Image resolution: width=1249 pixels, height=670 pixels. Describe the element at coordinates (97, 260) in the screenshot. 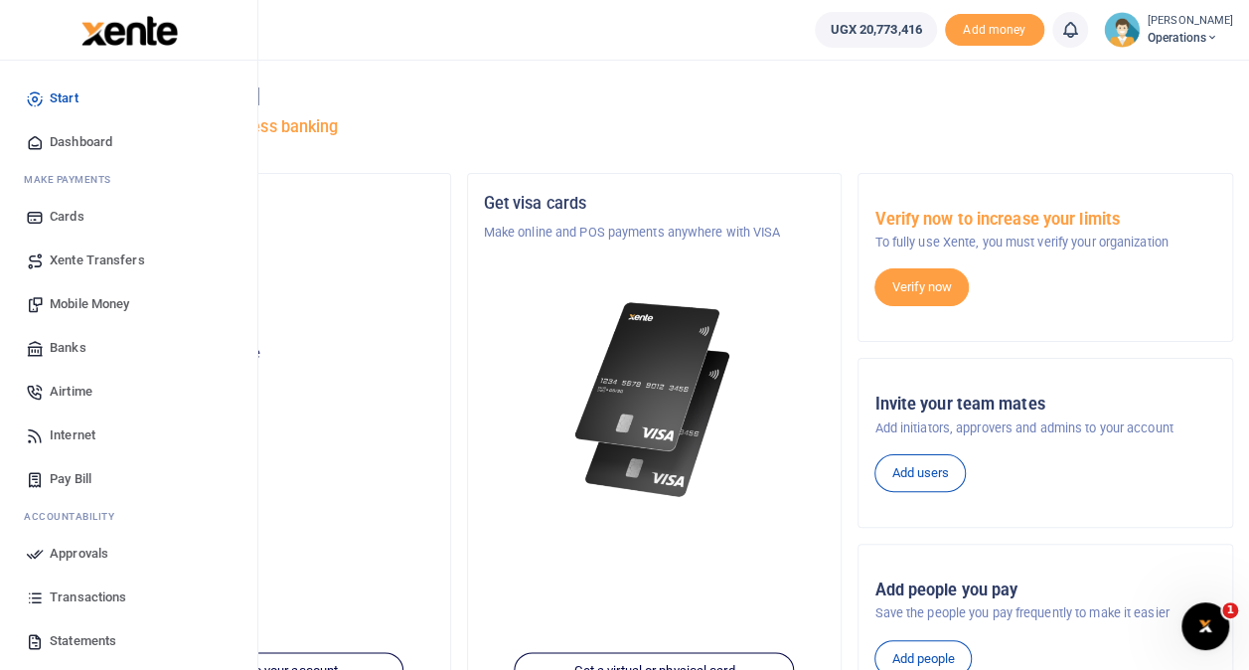

I see `span: Xente Transfers` at that location.